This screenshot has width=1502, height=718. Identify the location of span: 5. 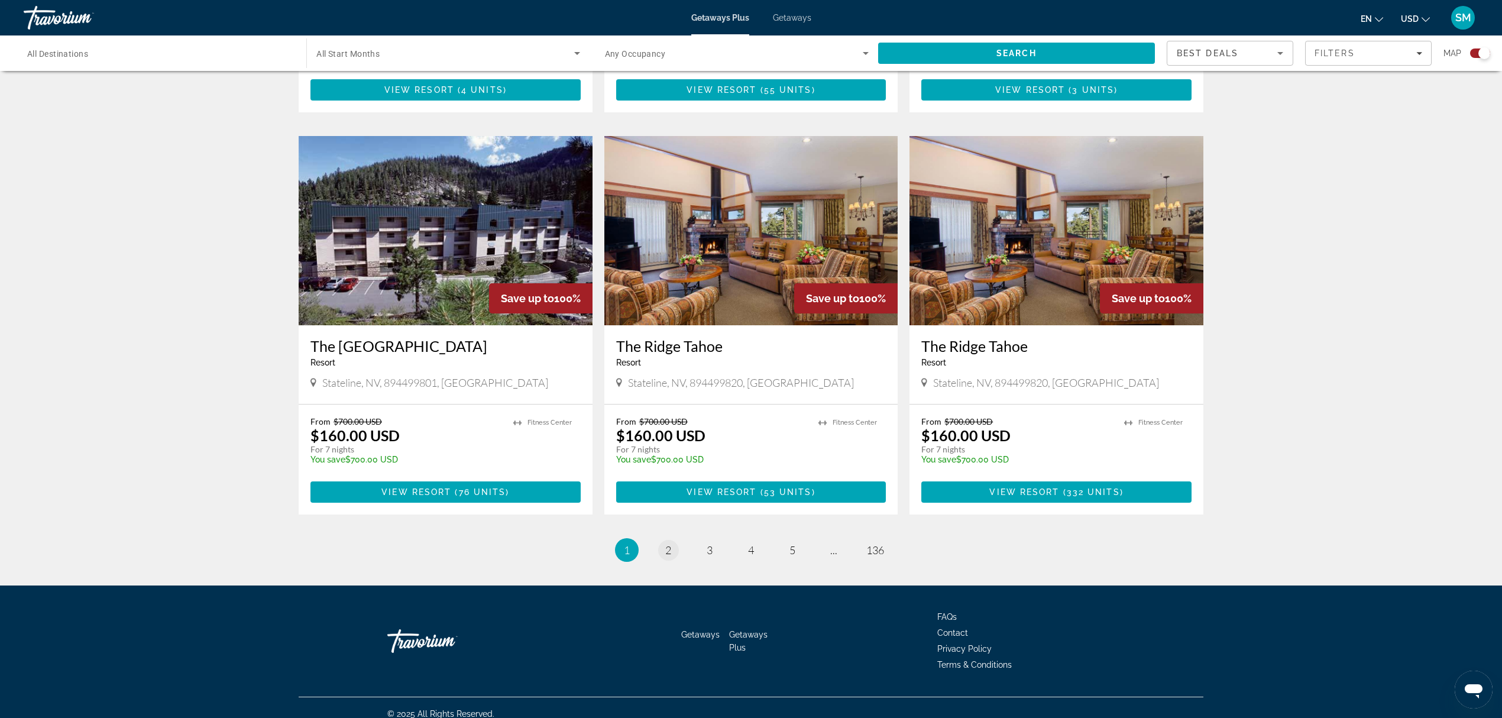
(792, 550).